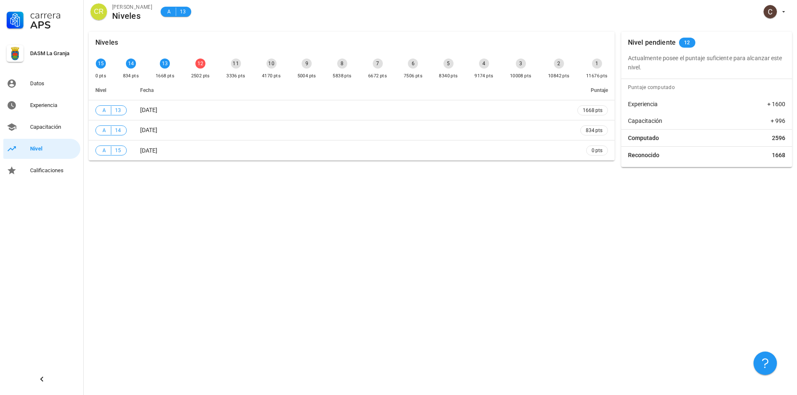  Describe the element at coordinates (777, 121) in the screenshot. I see `span: + 996` at that location.